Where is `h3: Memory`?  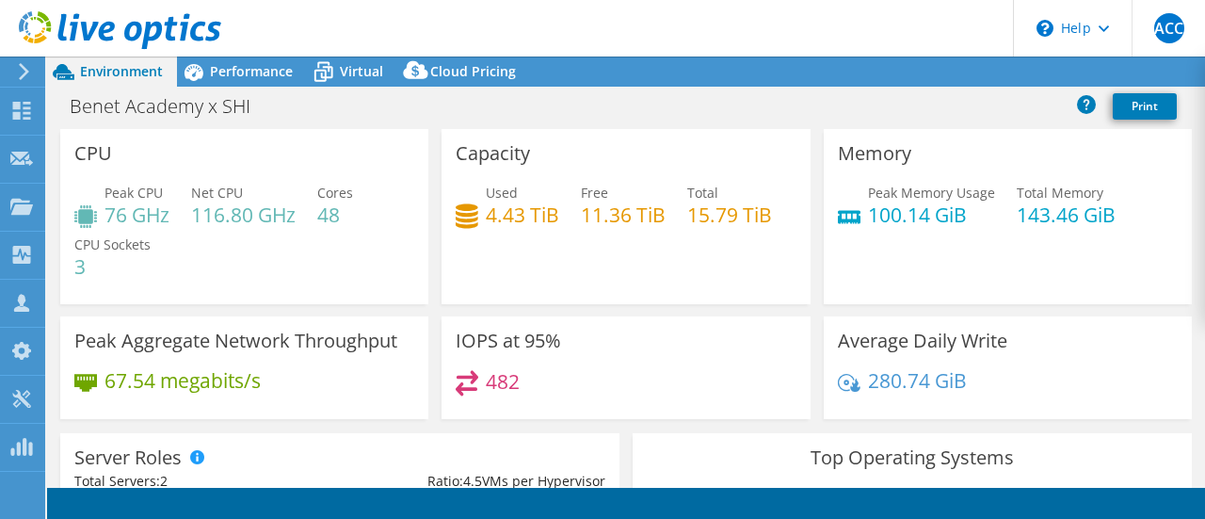
h3: Memory is located at coordinates (875, 153).